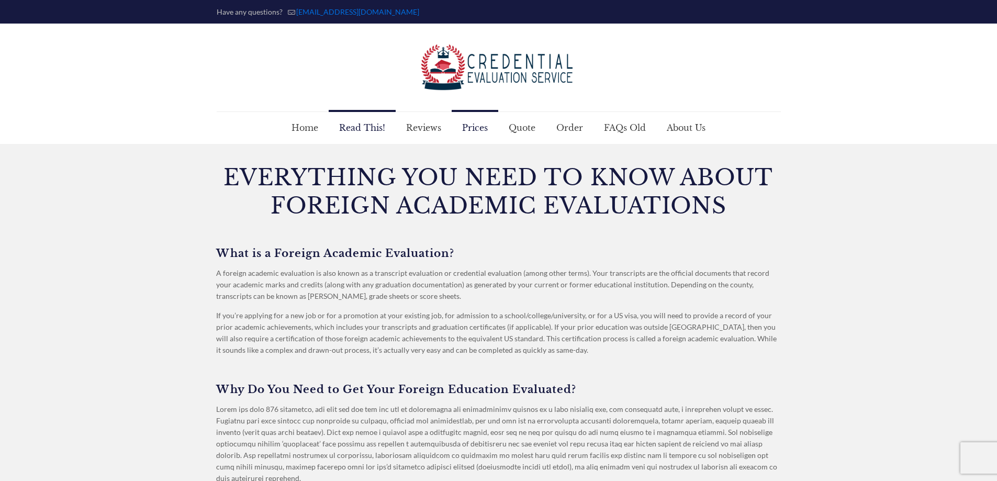  What do you see at coordinates (475, 128) in the screenshot?
I see `span: Prices` at bounding box center [475, 128].